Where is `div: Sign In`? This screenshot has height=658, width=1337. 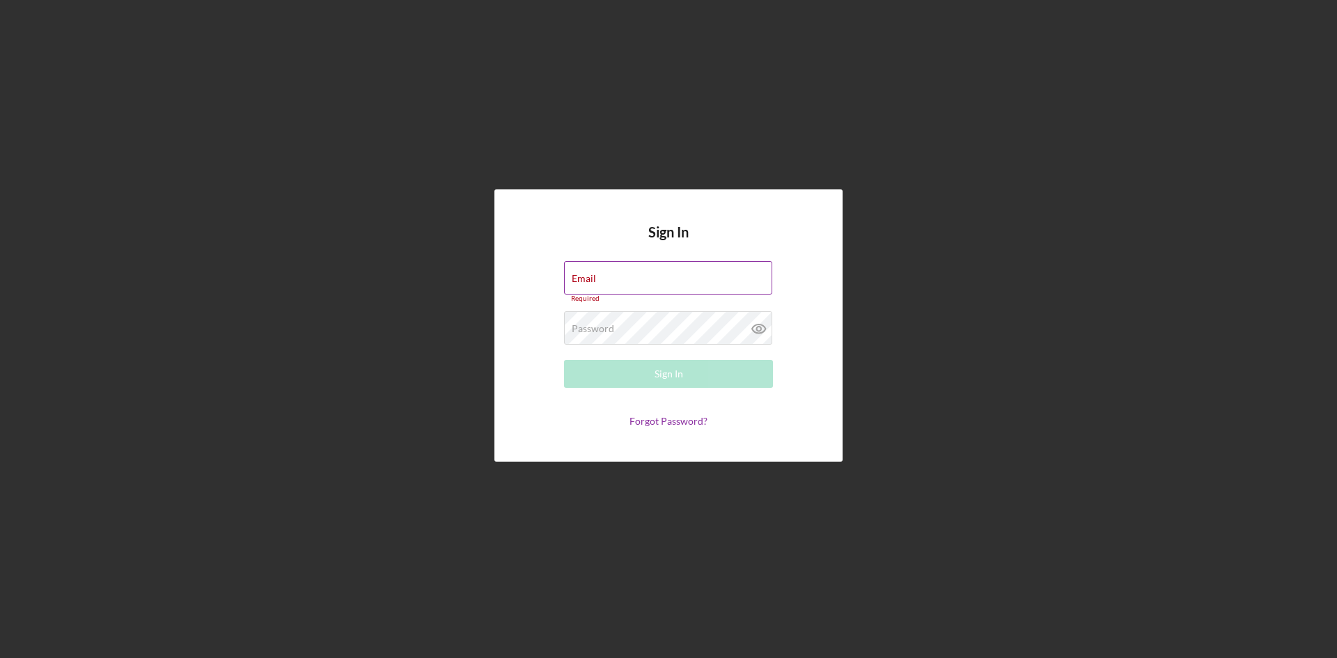
div: Sign In is located at coordinates (669, 374).